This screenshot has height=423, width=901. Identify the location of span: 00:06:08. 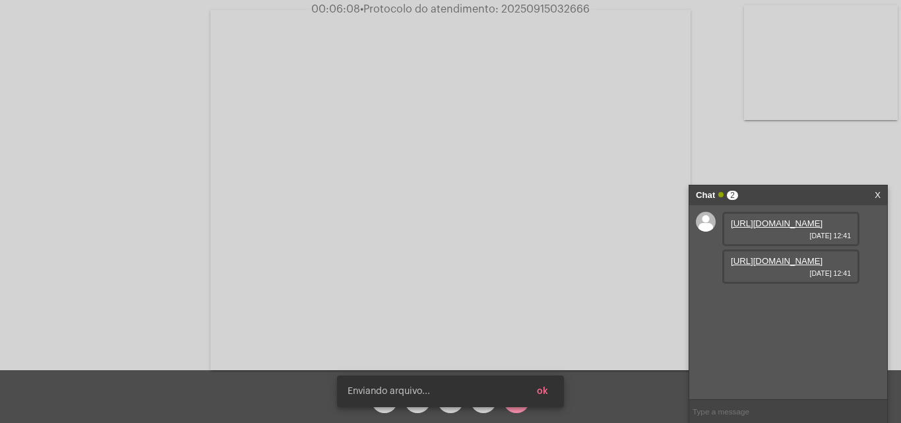
(336, 9).